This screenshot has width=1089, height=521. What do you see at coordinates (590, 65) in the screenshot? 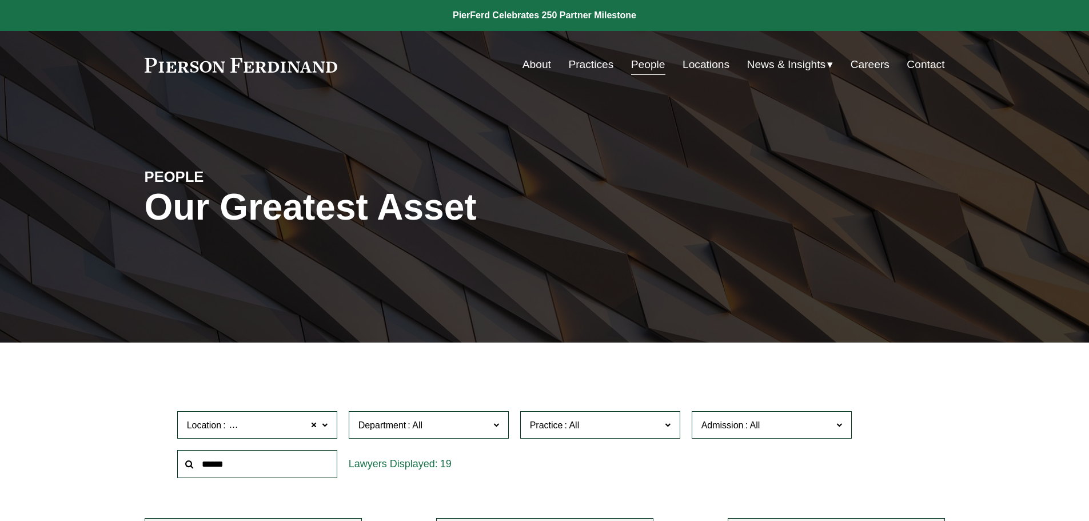
I see `a: Practices` at bounding box center [590, 65].